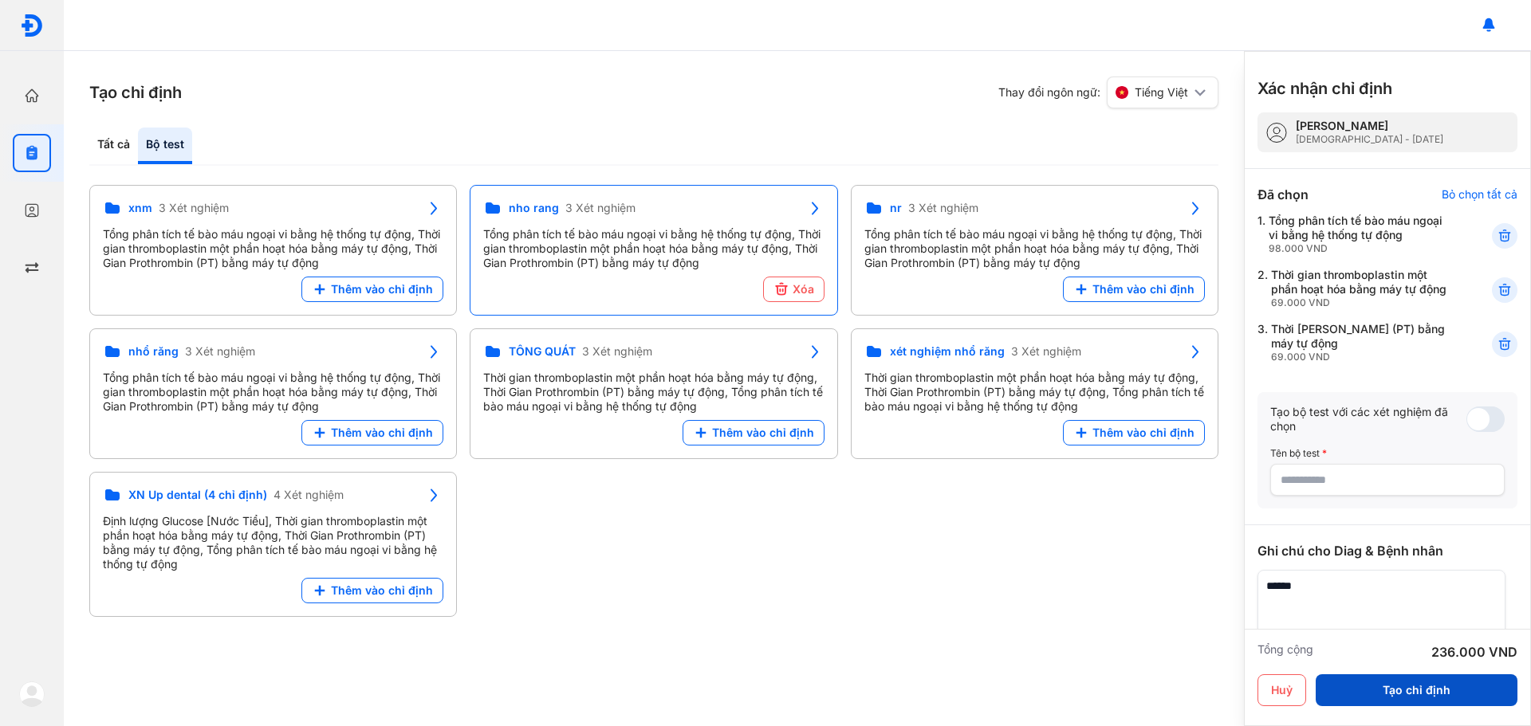 The width and height of the screenshot is (1531, 726). What do you see at coordinates (1108, 92) in the screenshot?
I see `div: Thay đổi ngôn ngữ:` at bounding box center [1108, 92].